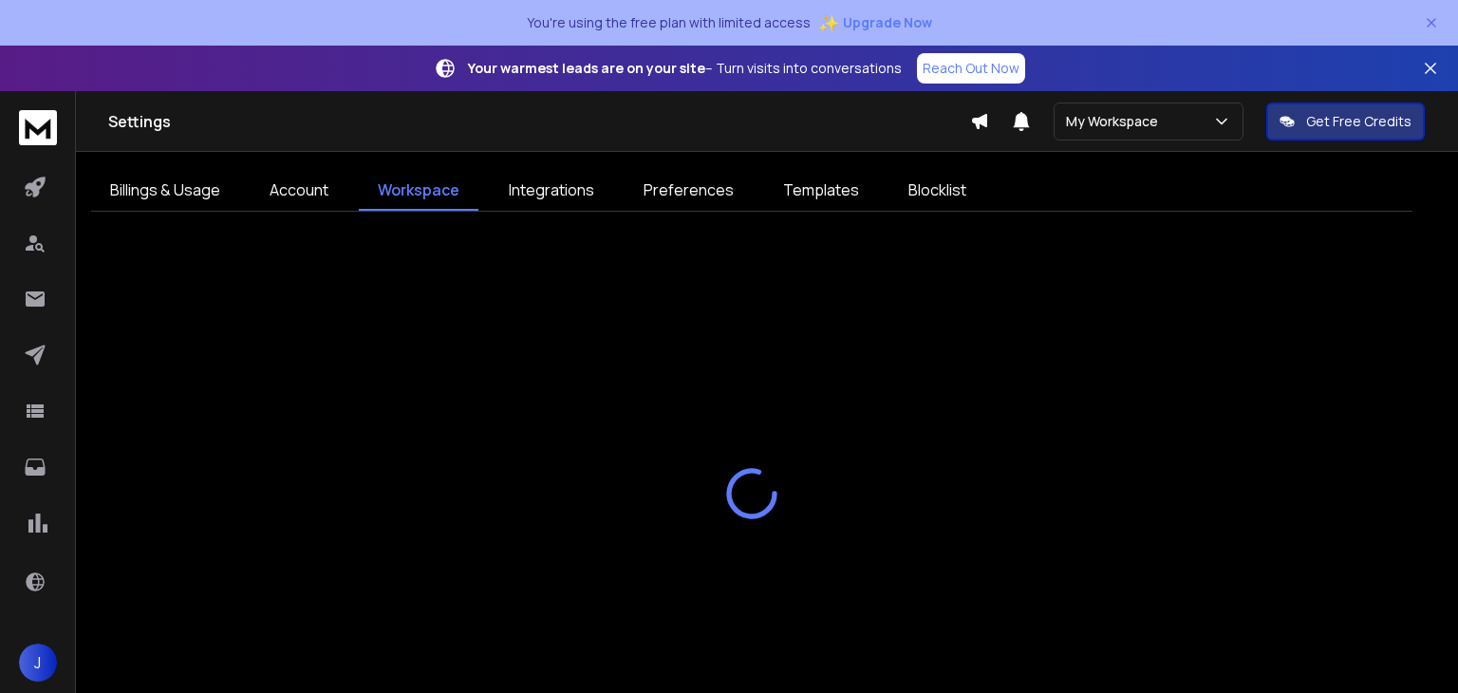 This screenshot has width=1458, height=693. Describe the element at coordinates (299, 191) in the screenshot. I see `a: Account` at that location.